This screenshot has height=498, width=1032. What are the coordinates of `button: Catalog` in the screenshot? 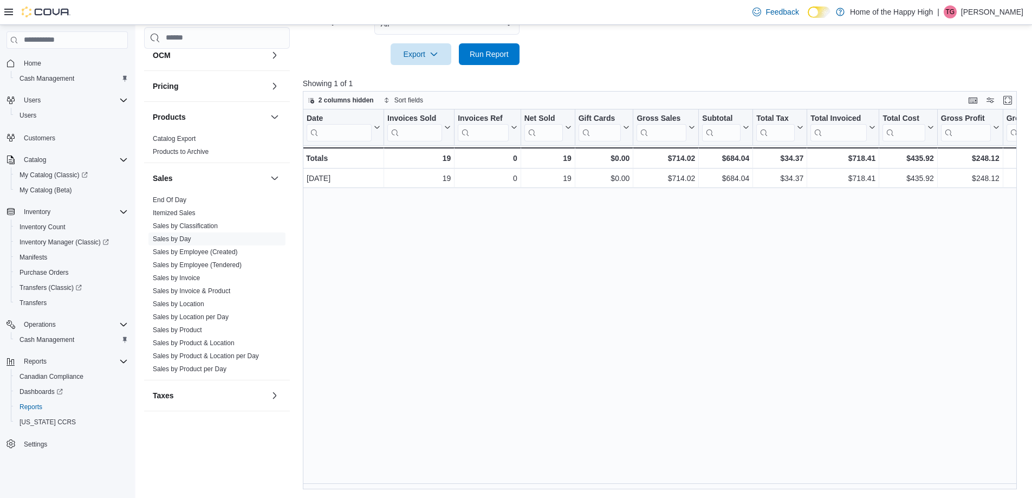 It's located at (35, 160).